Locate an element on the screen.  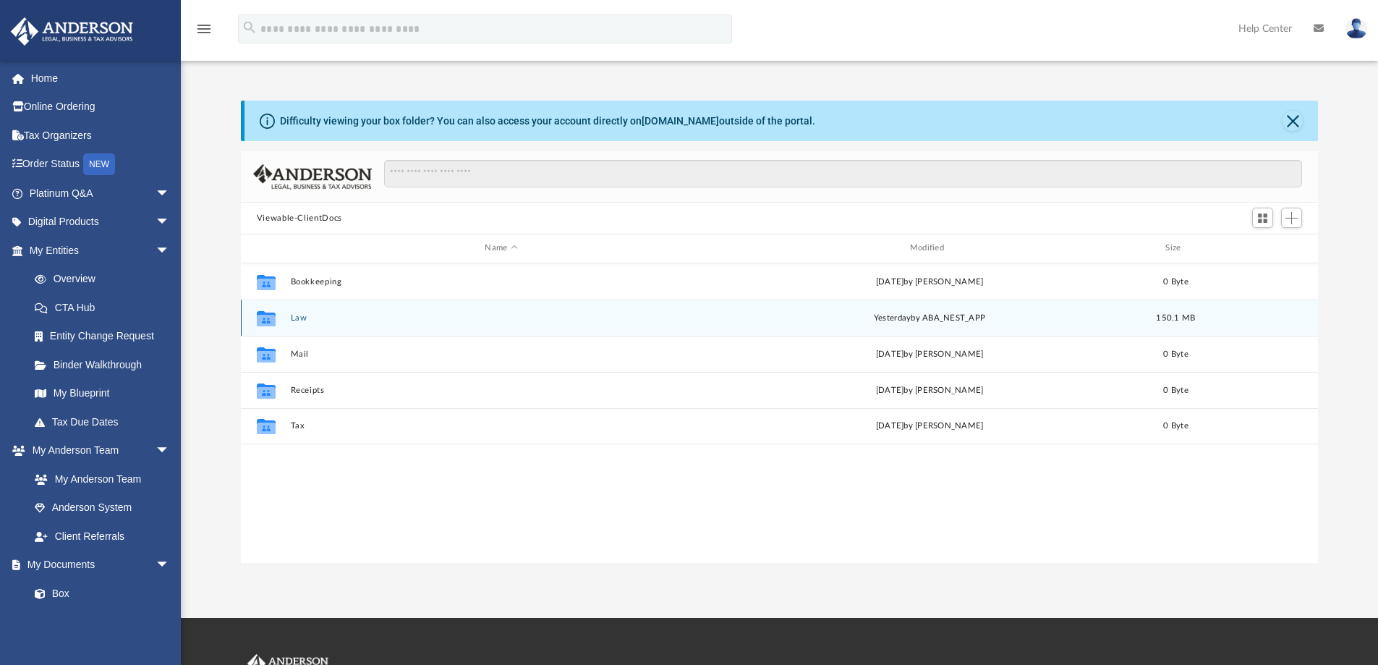
i: search is located at coordinates (250, 27).